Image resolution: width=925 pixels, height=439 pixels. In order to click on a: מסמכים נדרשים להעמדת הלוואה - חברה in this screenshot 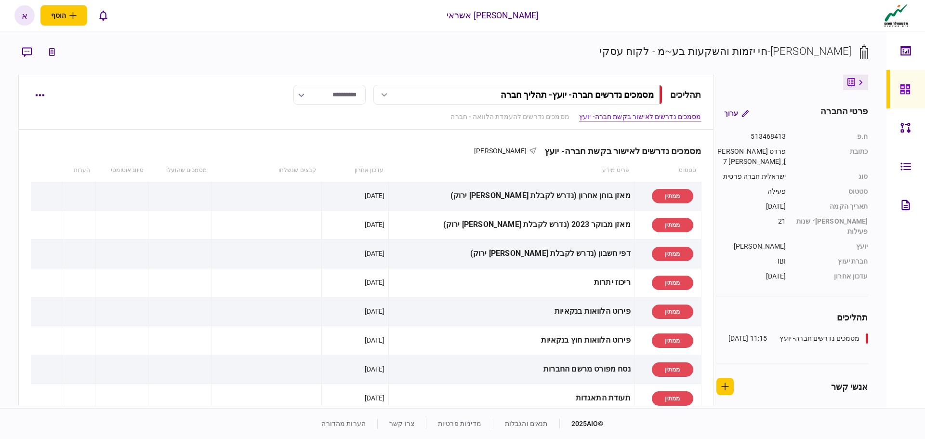, I will do `click(510, 117)`.